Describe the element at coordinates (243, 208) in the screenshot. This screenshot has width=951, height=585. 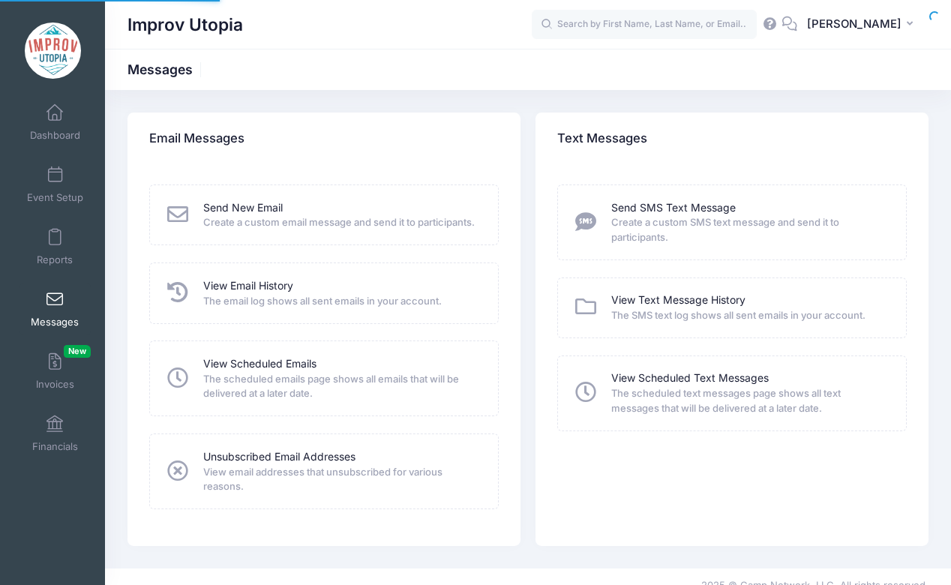
I see `a: Send New Email` at that location.